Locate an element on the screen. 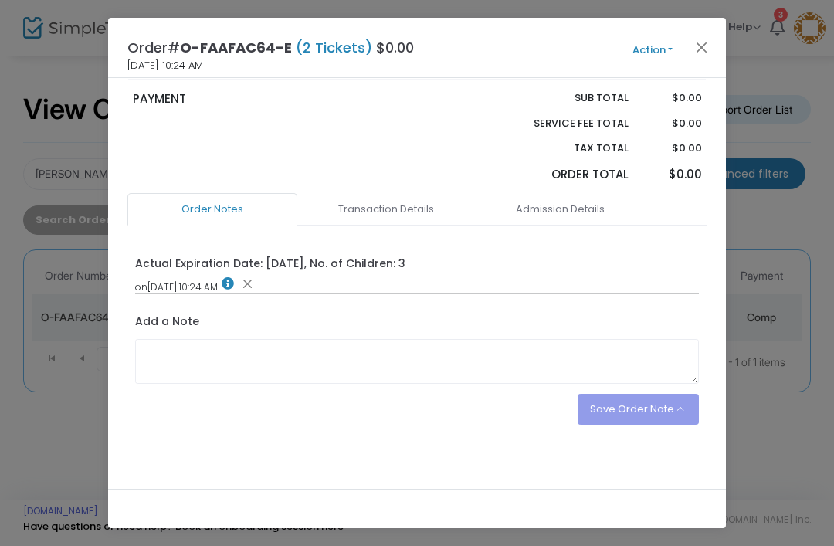 This screenshot has height=546, width=834. p: Tax Total is located at coordinates (563, 148).